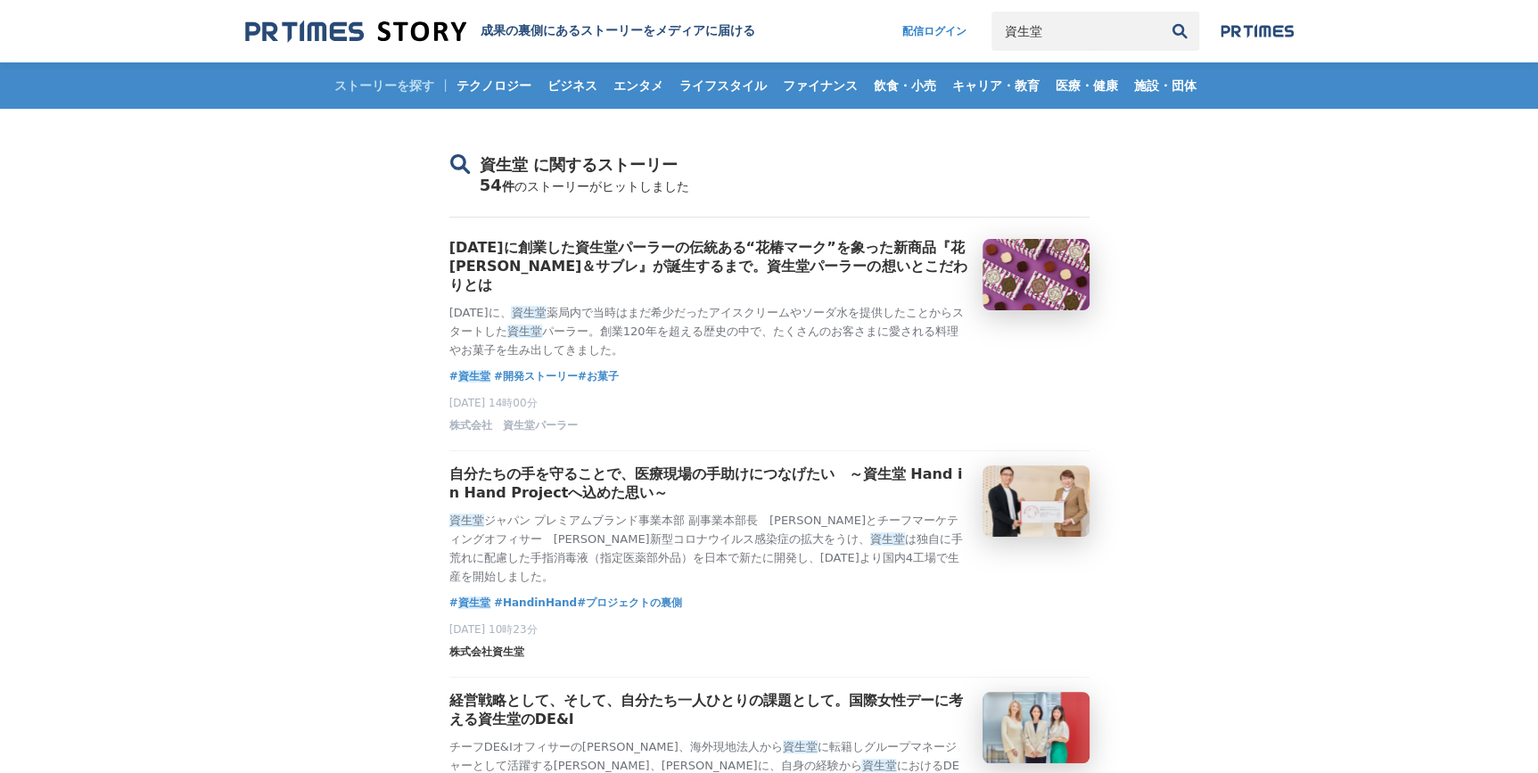  Describe the element at coordinates (535, 603) in the screenshot. I see `span: #HandinHand` at that location.